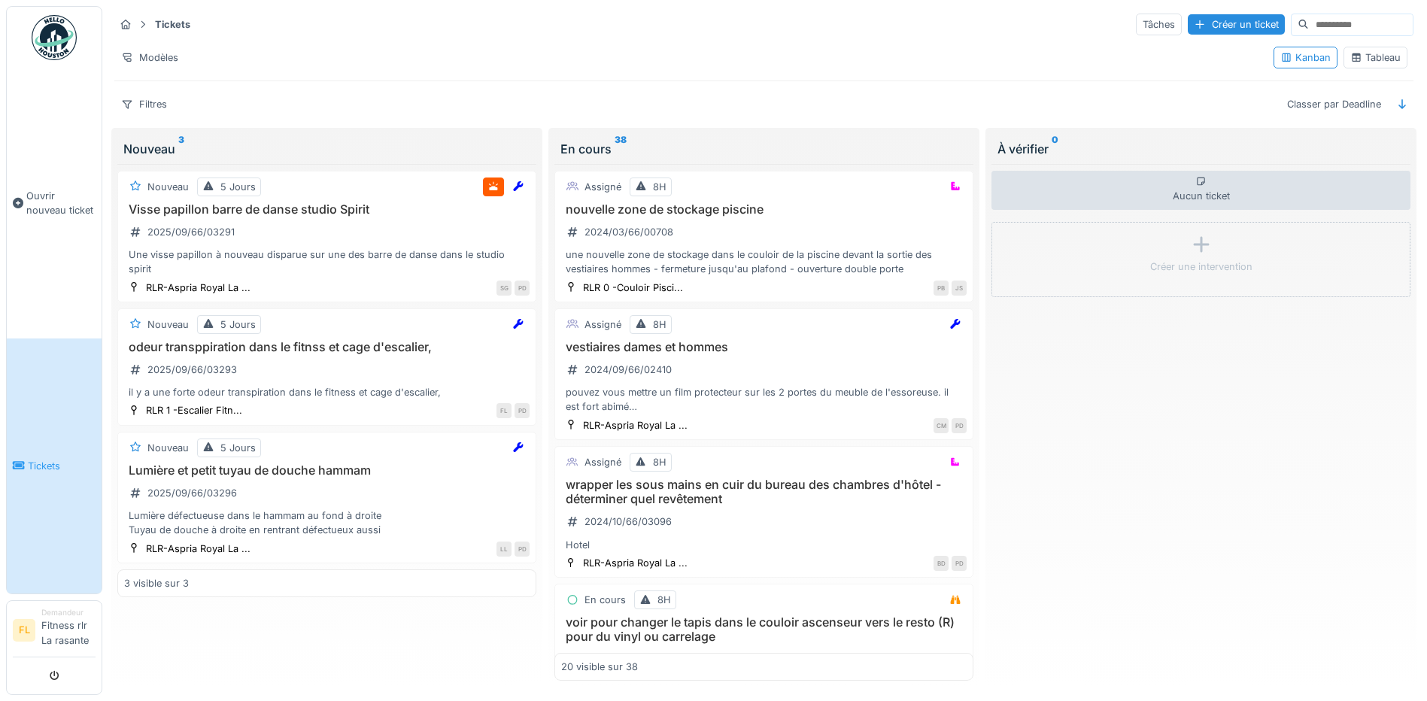 The width and height of the screenshot is (1427, 701). What do you see at coordinates (763, 630) in the screenshot?
I see `h3: voir pour changer le tapis dans le couloir ascenseur vers le resto (R) pour du vinyl ou carrelage` at bounding box center [763, 630].